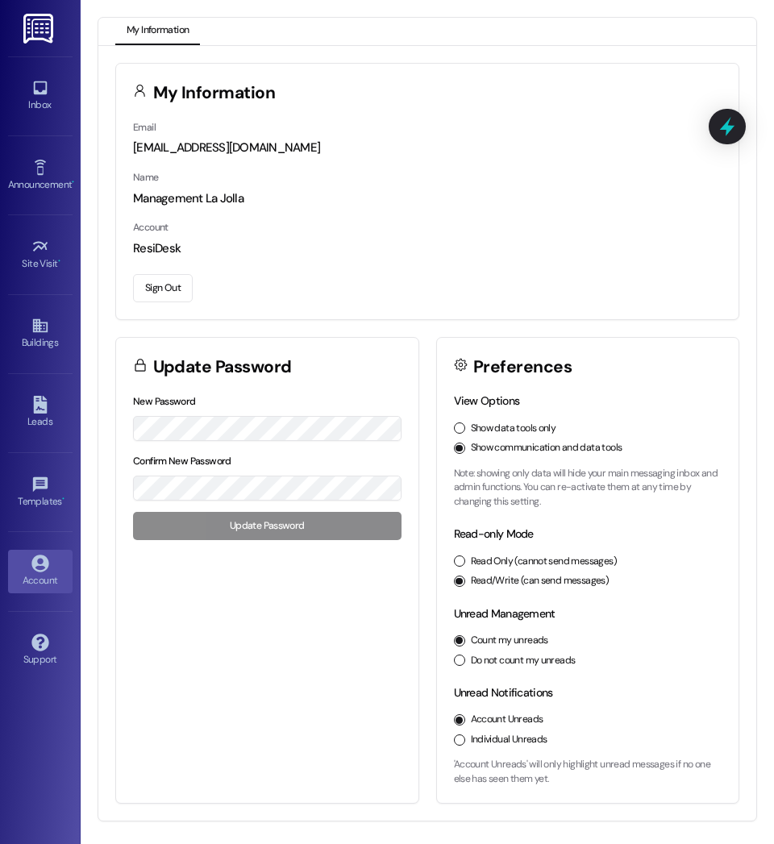  What do you see at coordinates (40, 28) in the screenshot?
I see `img: ResiDesk Logo` at bounding box center [40, 28].